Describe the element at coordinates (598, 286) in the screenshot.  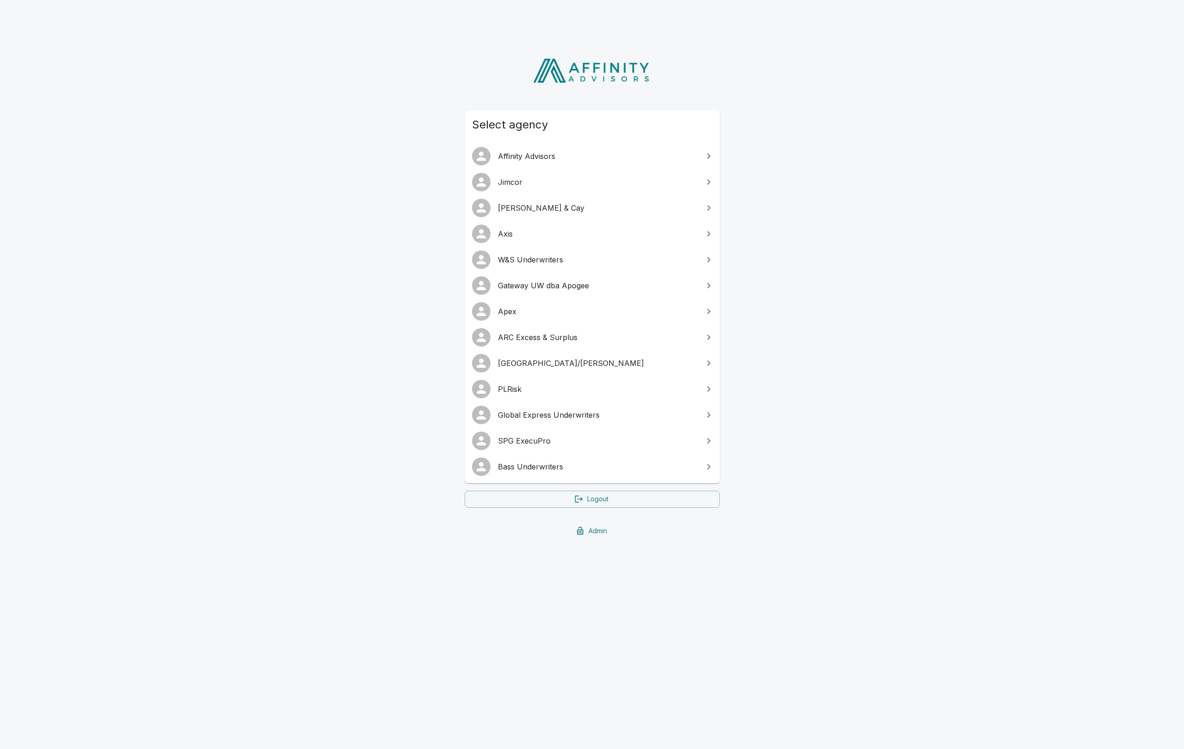
I see `span: Gateway UW dba Apogee` at that location.